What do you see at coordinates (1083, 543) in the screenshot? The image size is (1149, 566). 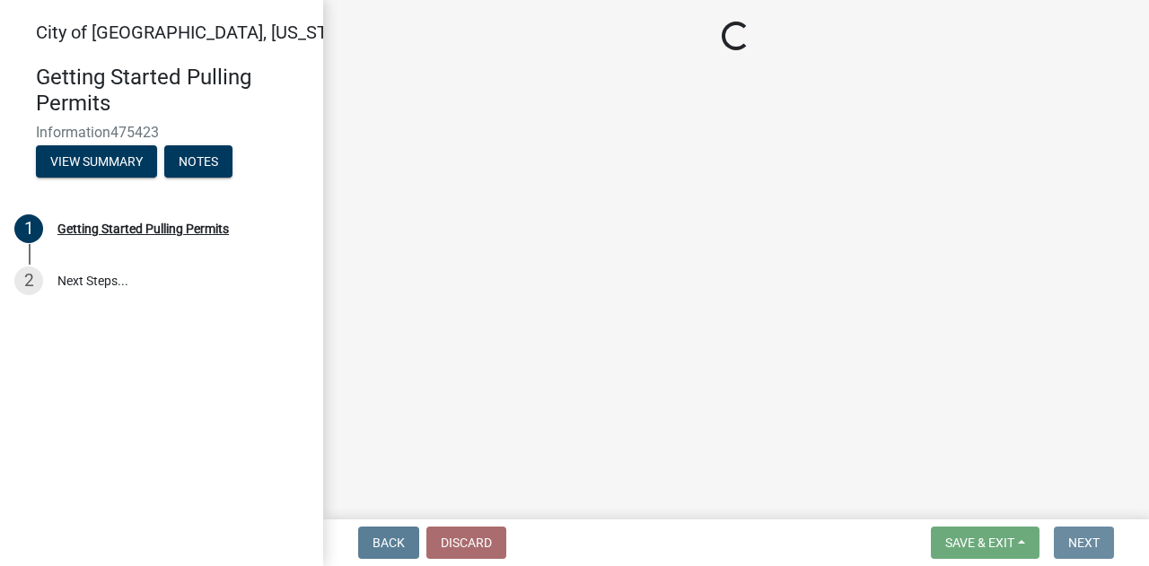 I see `span: Next` at bounding box center [1083, 543].